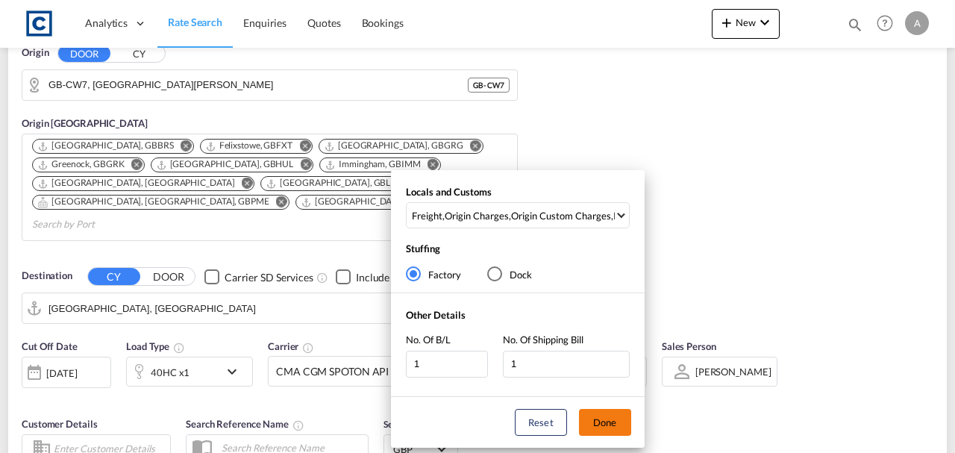 The width and height of the screenshot is (955, 453). I want to click on md-radio-button: Factory, so click(433, 274).